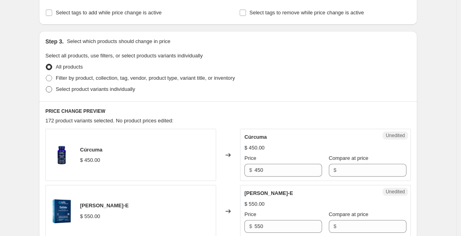 Image resolution: width=461 pixels, height=236 pixels. What do you see at coordinates (307, 12) in the screenshot?
I see `span: Select tags to remove while price change is active` at bounding box center [307, 12].